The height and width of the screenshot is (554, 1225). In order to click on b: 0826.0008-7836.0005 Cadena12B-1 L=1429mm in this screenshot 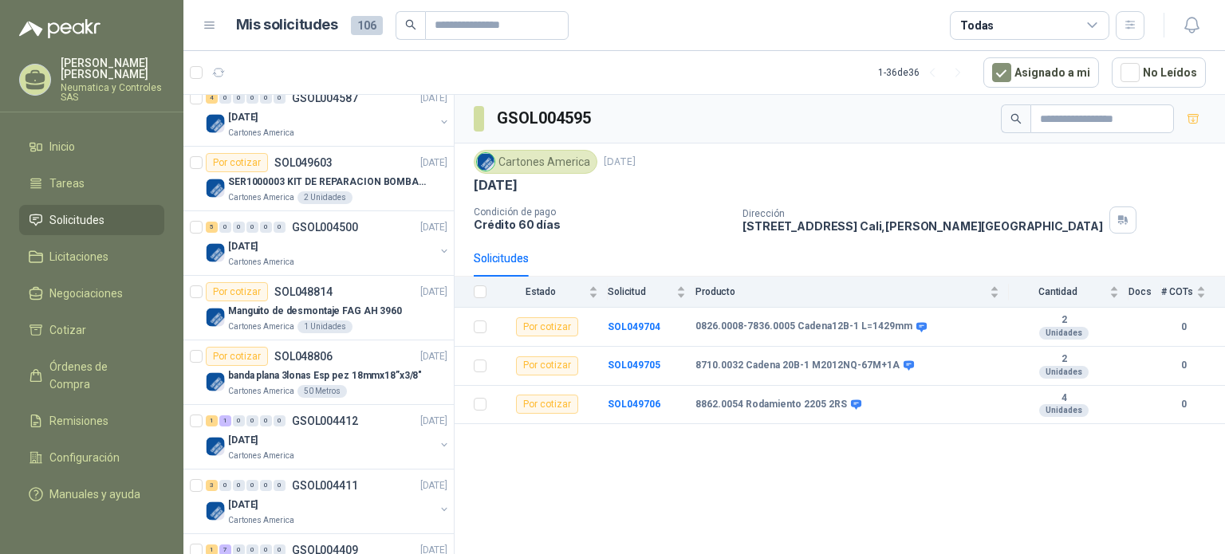, I will do `click(804, 327)`.